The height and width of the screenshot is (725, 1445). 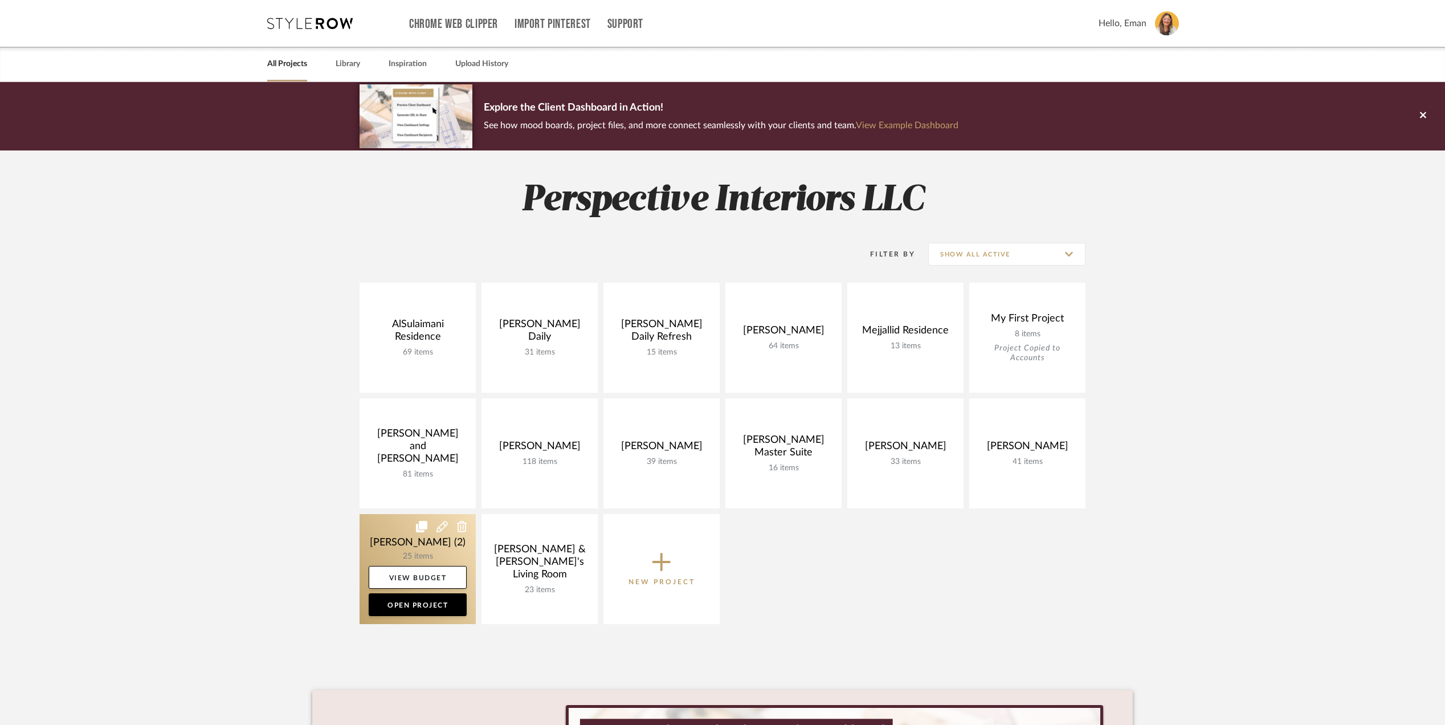 I want to click on div: 13 items, so click(x=905, y=346).